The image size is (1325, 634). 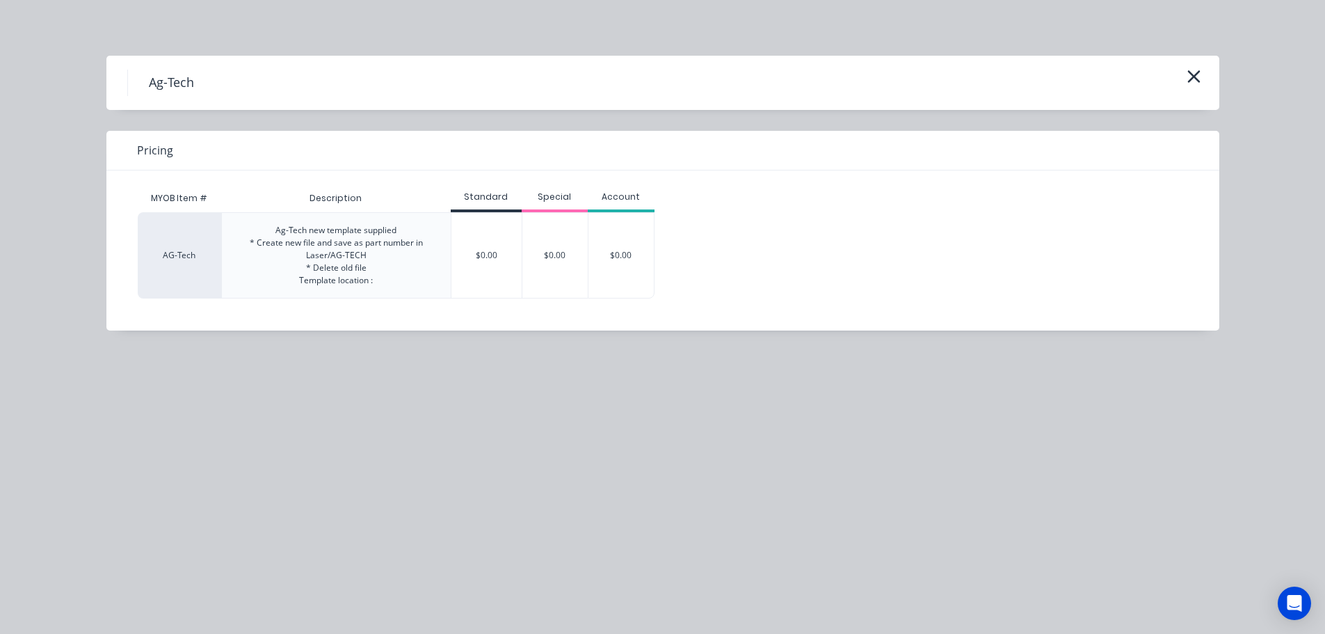 I want to click on div: Ag-Tech new template supplied * Create new file and save as part number in Laser/AG-TECH * Delete..., so click(x=336, y=255).